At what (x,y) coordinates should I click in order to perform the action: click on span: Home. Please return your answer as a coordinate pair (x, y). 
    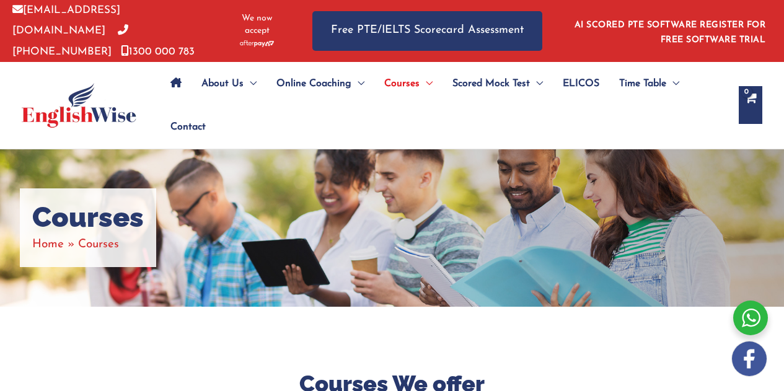
    Looking at the image, I should click on (48, 244).